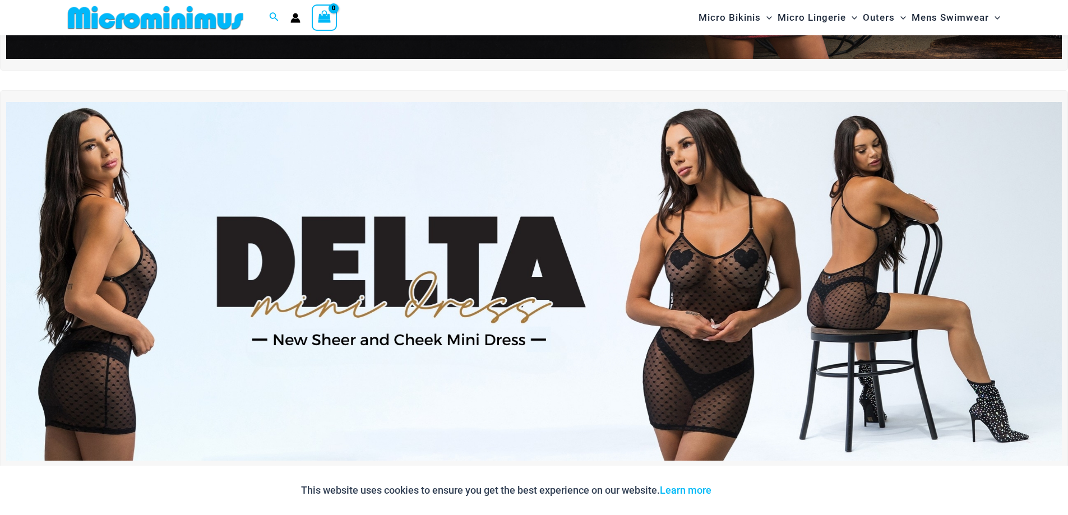  I want to click on img: MM SHOP LOGO FLAT, so click(155, 17).